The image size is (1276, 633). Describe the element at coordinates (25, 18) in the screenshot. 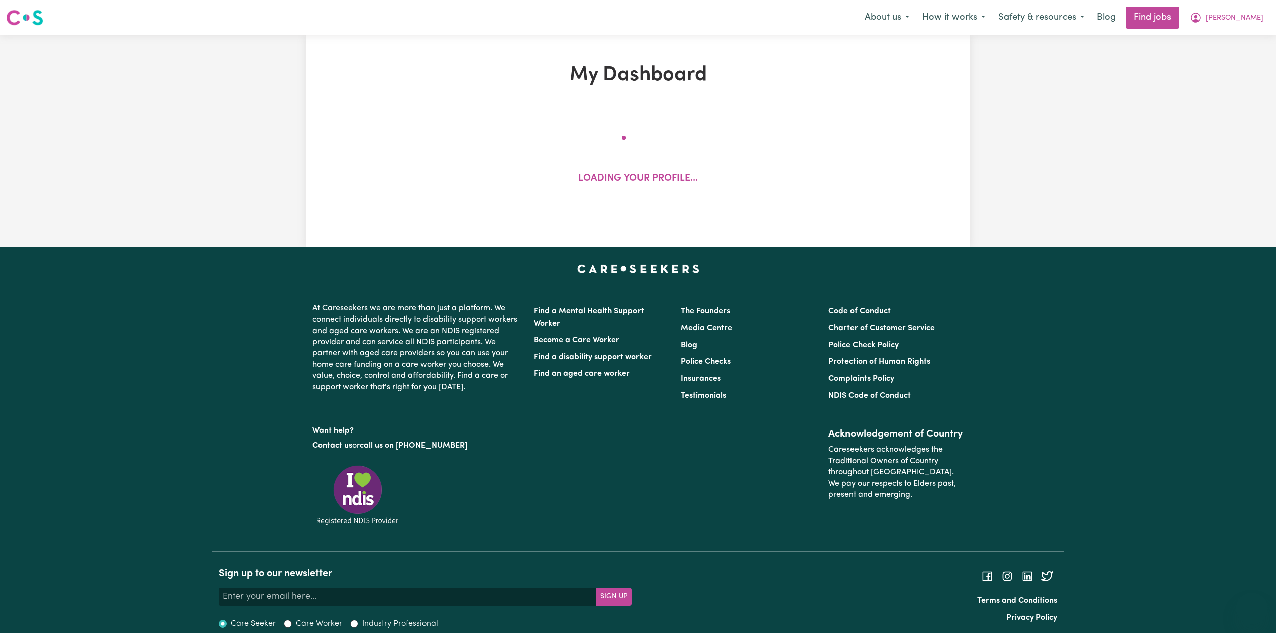

I see `a: Careseekers logo` at that location.